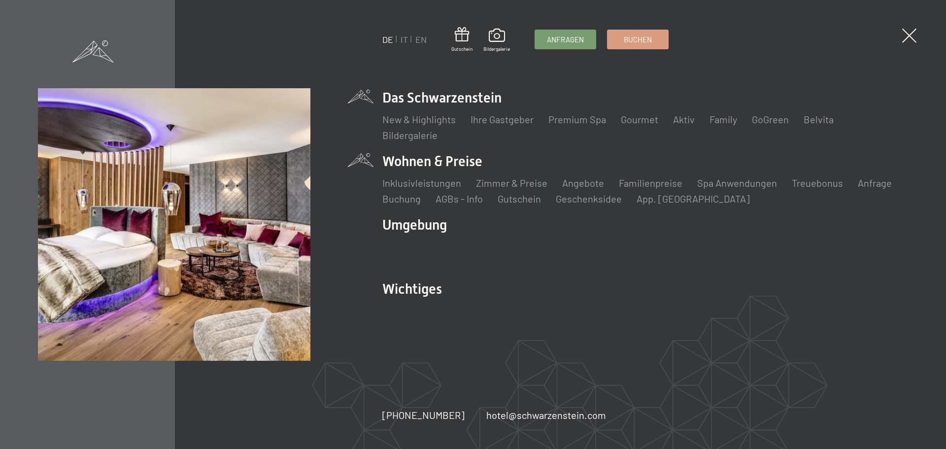 The height and width of the screenshot is (449, 946). Describe the element at coordinates (638, 39) in the screenshot. I see `span: Buchen` at that location.